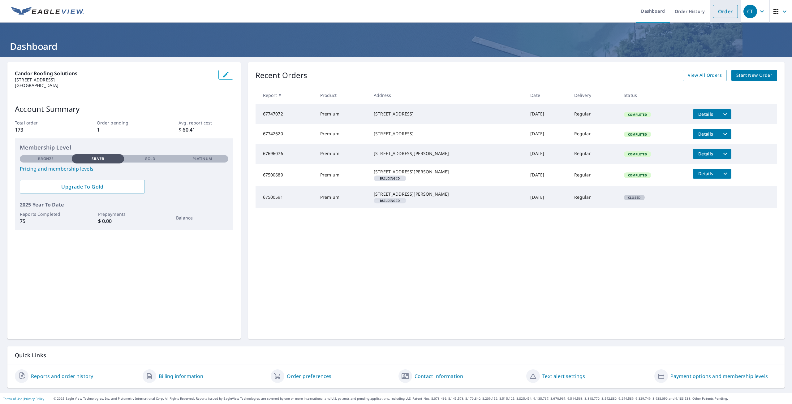  Describe the element at coordinates (285, 197) in the screenshot. I see `td: 67500591` at that location.